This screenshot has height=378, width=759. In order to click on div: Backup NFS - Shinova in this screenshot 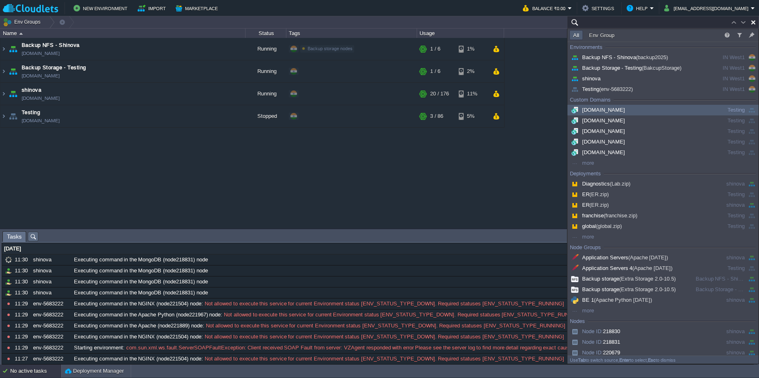, I will do `click(718, 279)`.